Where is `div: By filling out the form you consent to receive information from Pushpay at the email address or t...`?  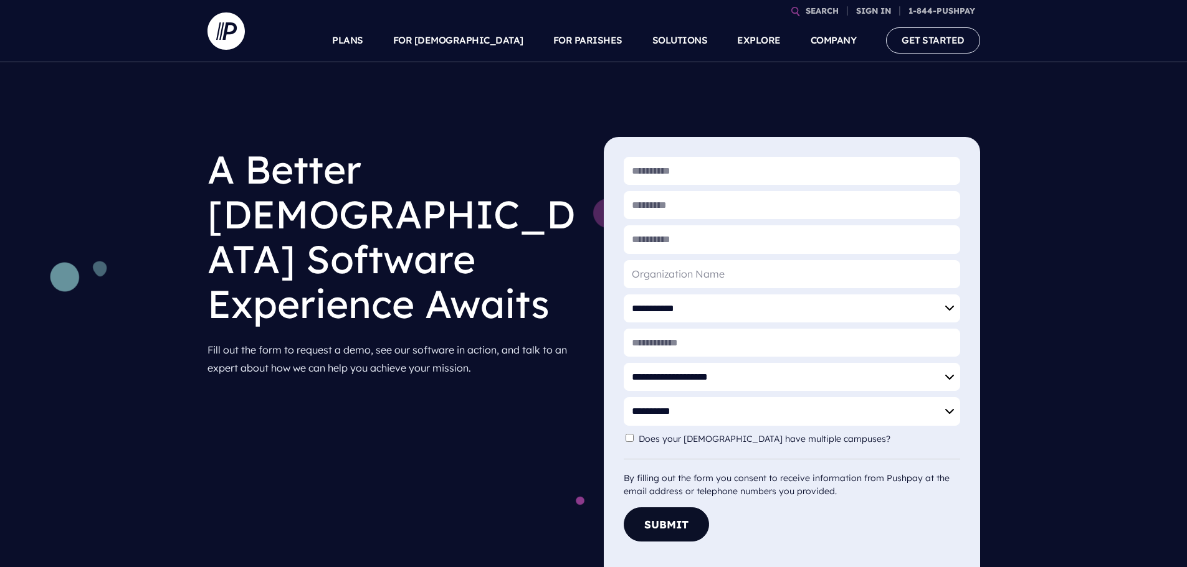 div: By filling out the form you consent to receive information from Pushpay at the email address or t... is located at coordinates (792, 478).